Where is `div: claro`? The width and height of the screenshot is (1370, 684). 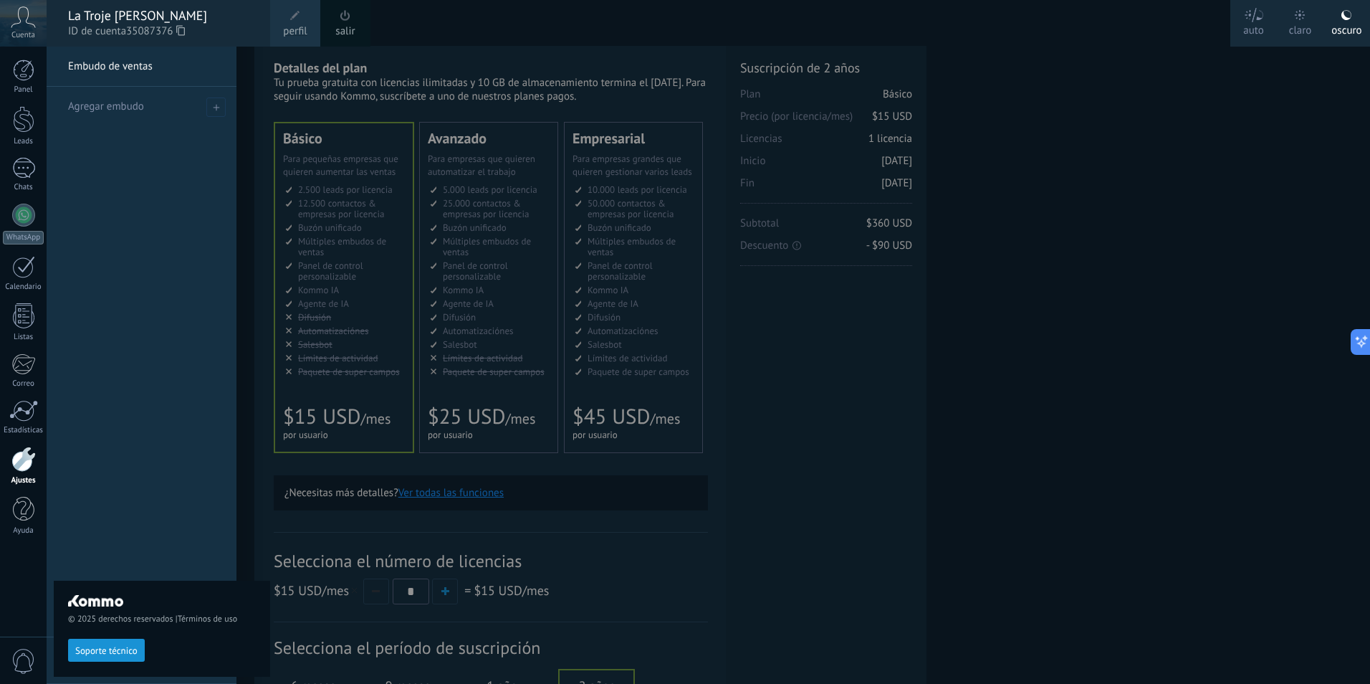 div: claro is located at coordinates (1301, 28).